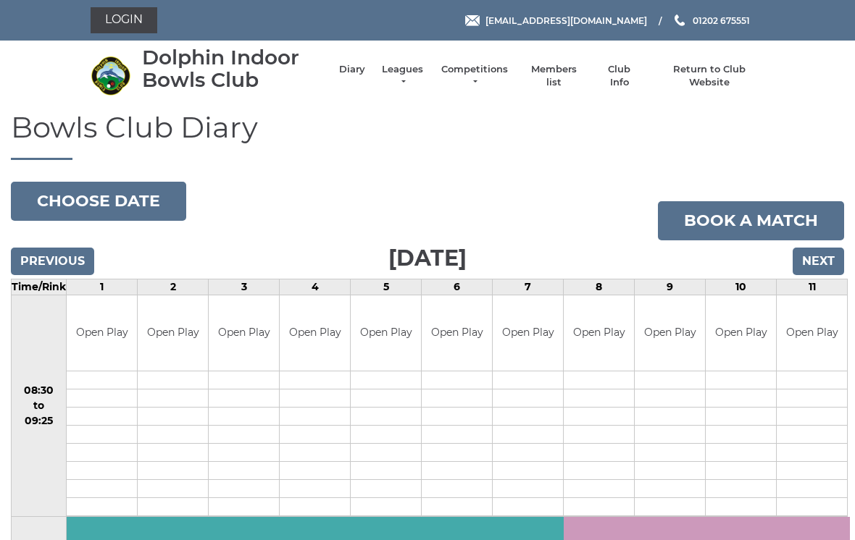 Image resolution: width=855 pixels, height=540 pixels. What do you see at coordinates (52, 261) in the screenshot?
I see `input: Previous` at bounding box center [52, 261].